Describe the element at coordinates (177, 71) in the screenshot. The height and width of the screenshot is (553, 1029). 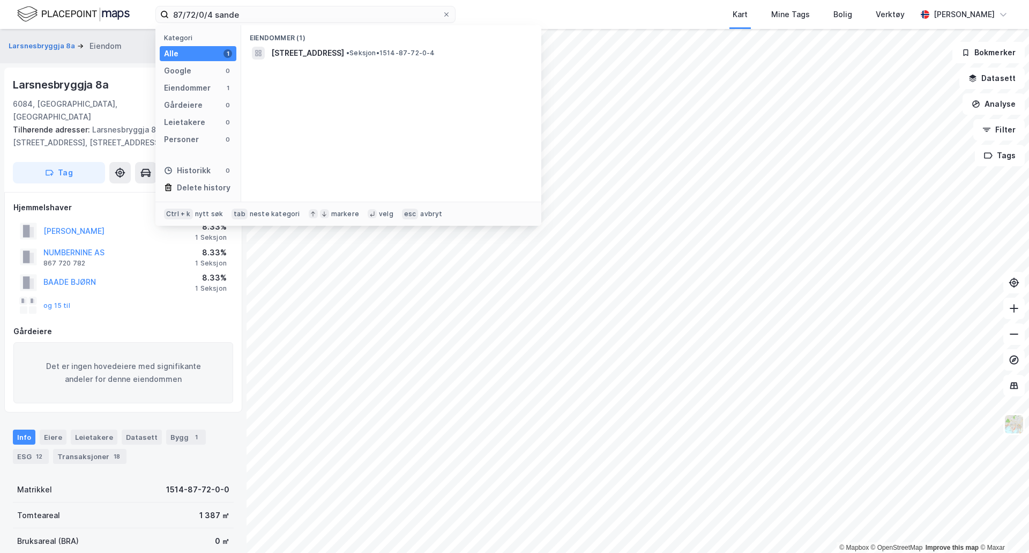
I see `div: Google` at that location.